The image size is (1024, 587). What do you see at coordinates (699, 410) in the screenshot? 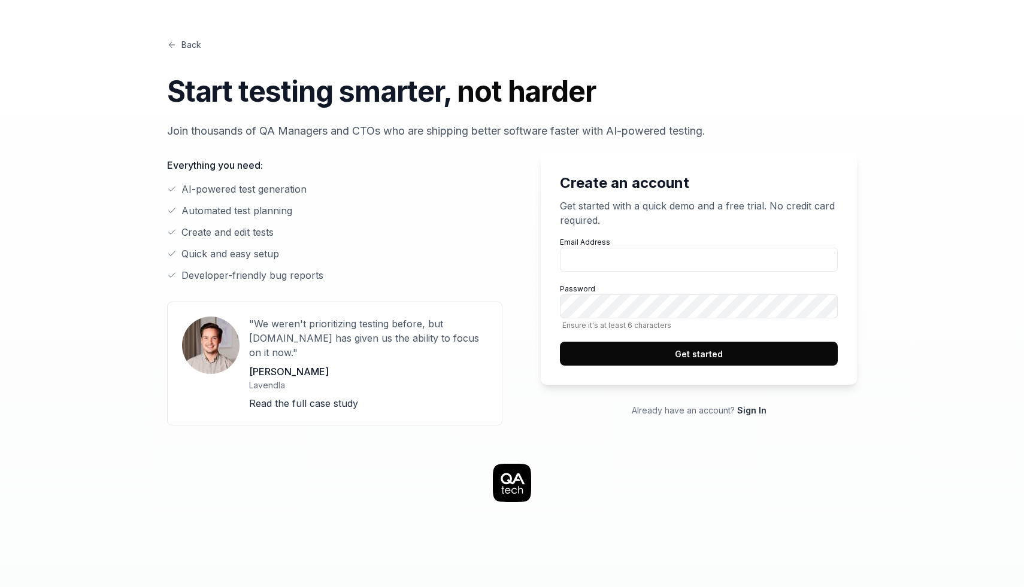
I see `p: Already have an account?` at bounding box center [699, 410].